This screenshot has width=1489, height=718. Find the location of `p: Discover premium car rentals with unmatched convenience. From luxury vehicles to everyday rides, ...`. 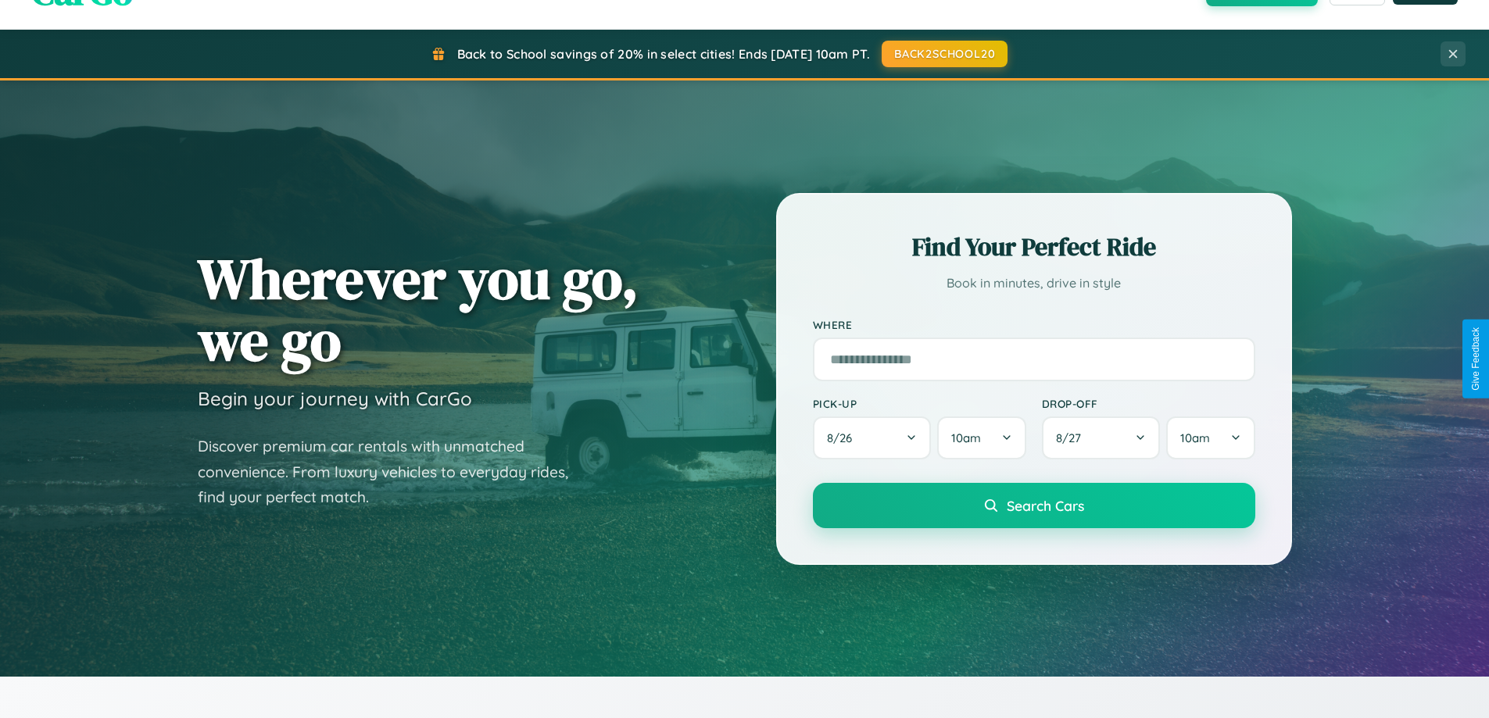

p: Discover premium car rentals with unmatched convenience. From luxury vehicles to everyday rides, ... is located at coordinates (393, 472).